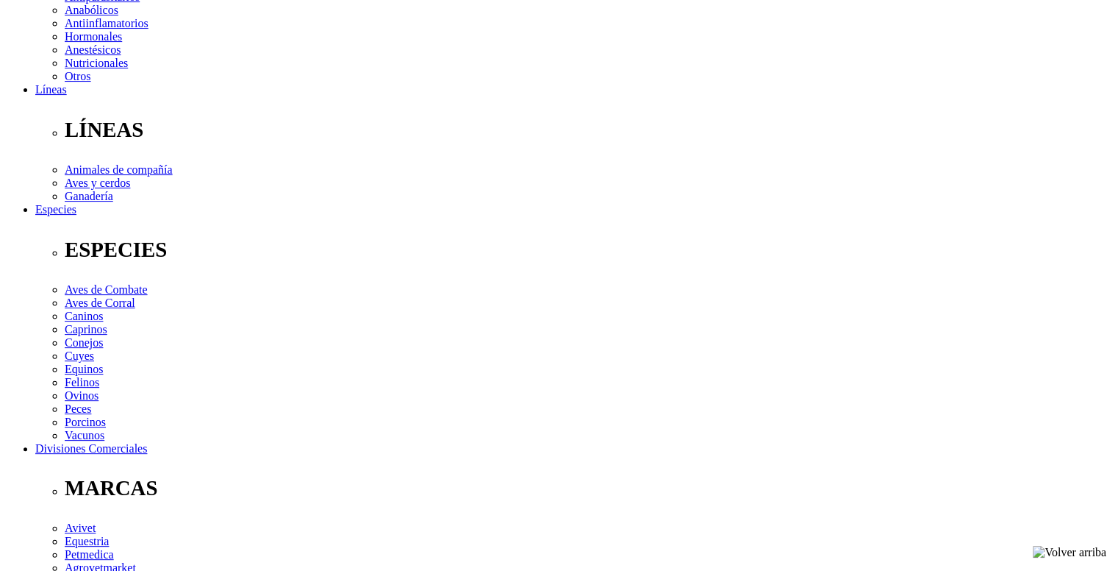 This screenshot has width=1118, height=571. I want to click on span: Caprinos, so click(86, 329).